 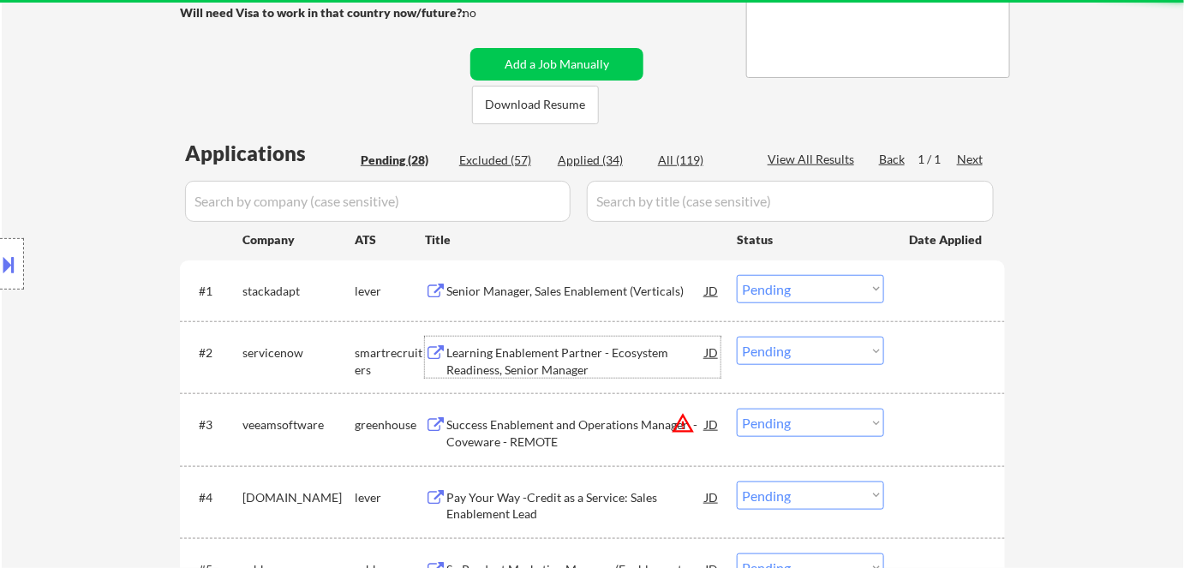 I want to click on div: View All Results, so click(x=813, y=159).